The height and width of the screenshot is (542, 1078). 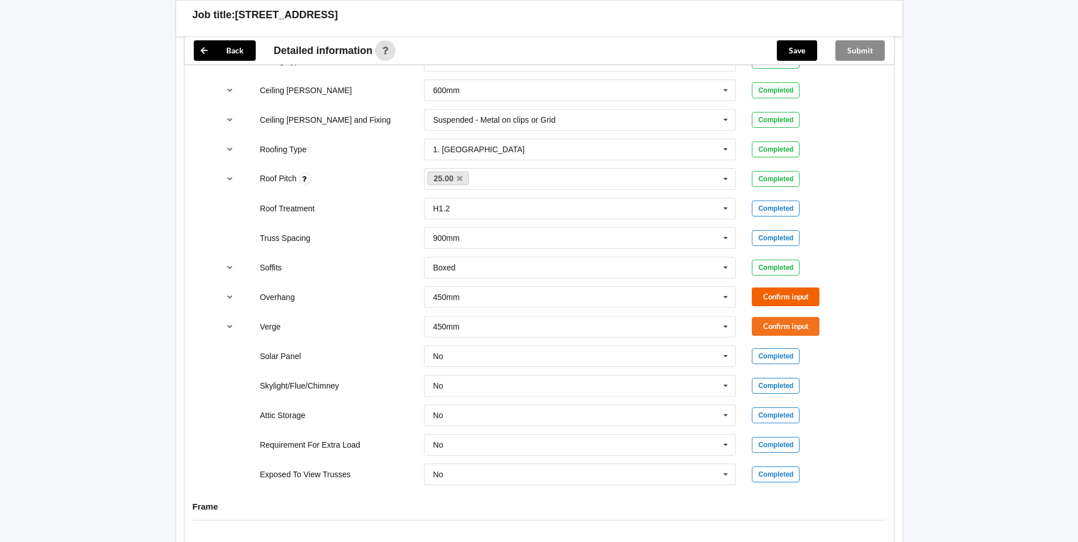 What do you see at coordinates (494, 120) in the screenshot?
I see `div: Suspended - Metal on clips or Grid` at bounding box center [494, 120].